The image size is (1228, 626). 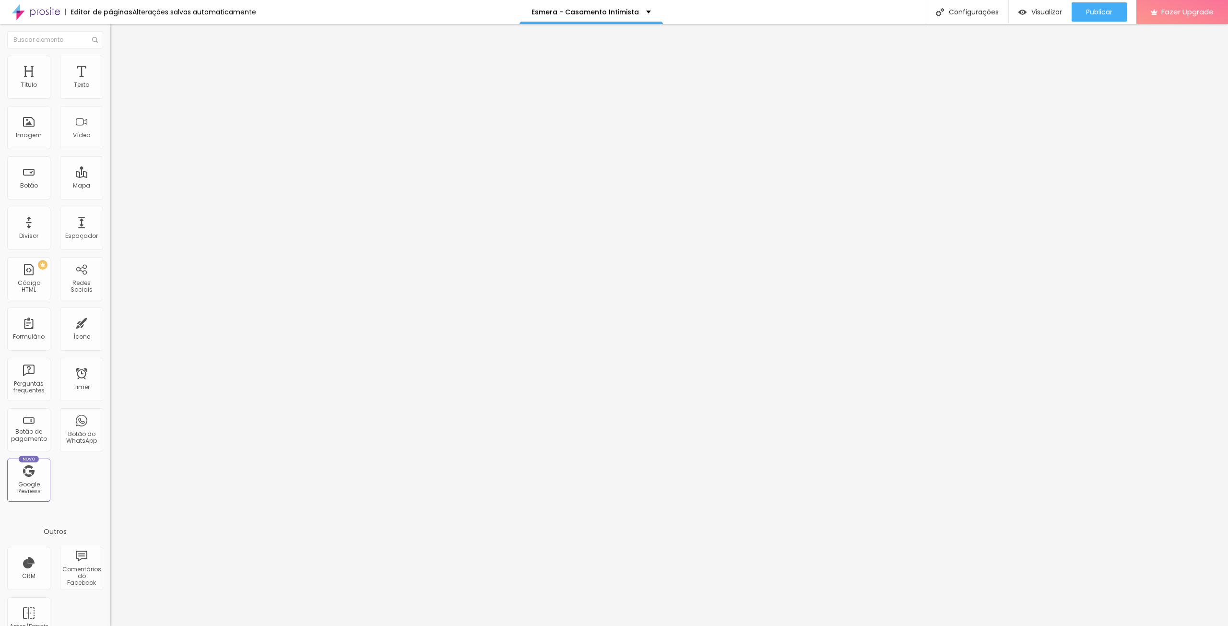 What do you see at coordinates (81, 286) in the screenshot?
I see `div: Redes Sociais` at bounding box center [81, 286].